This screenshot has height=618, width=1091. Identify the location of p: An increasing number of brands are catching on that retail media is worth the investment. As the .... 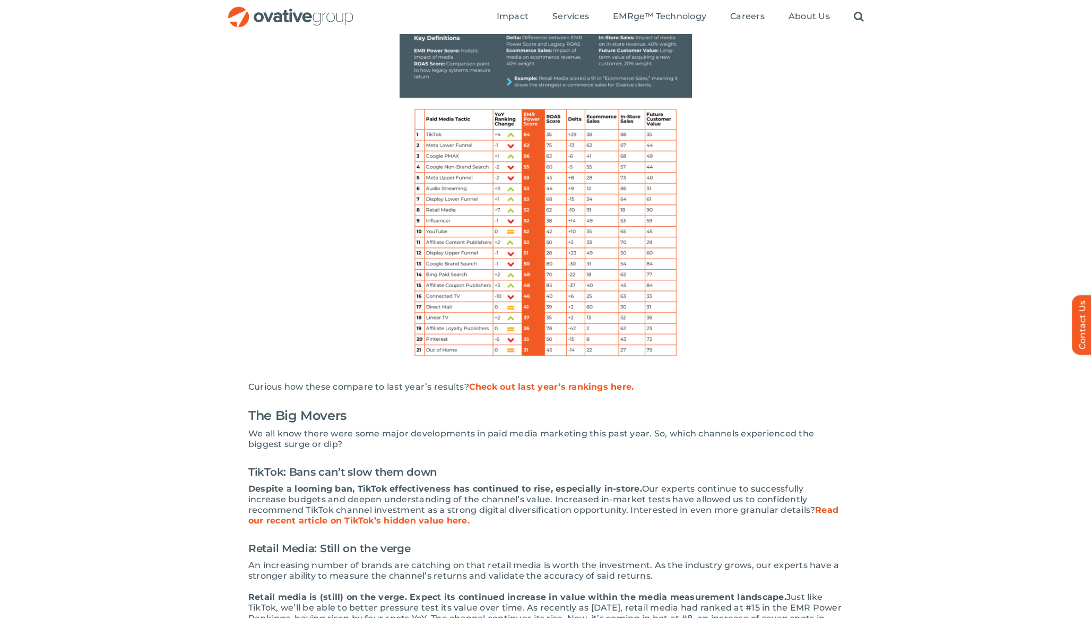
(545, 570).